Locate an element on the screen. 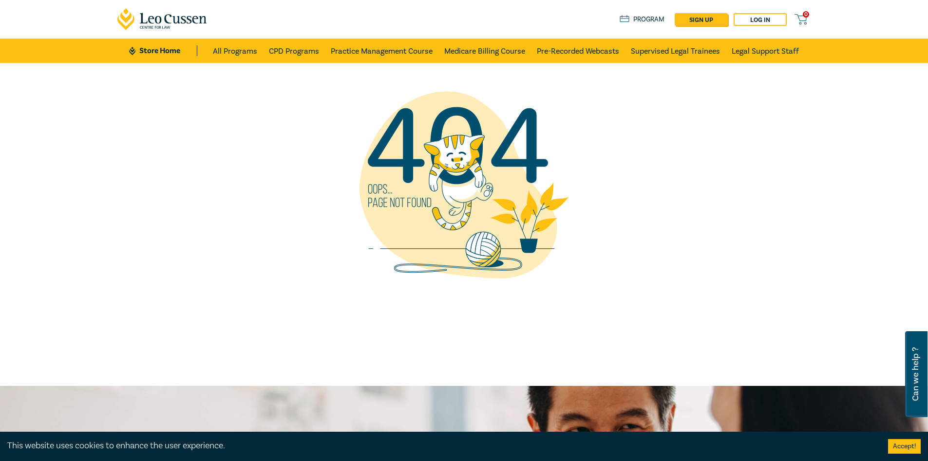  div: This website uses cookies to enhance the user experience. is located at coordinates (441, 445).